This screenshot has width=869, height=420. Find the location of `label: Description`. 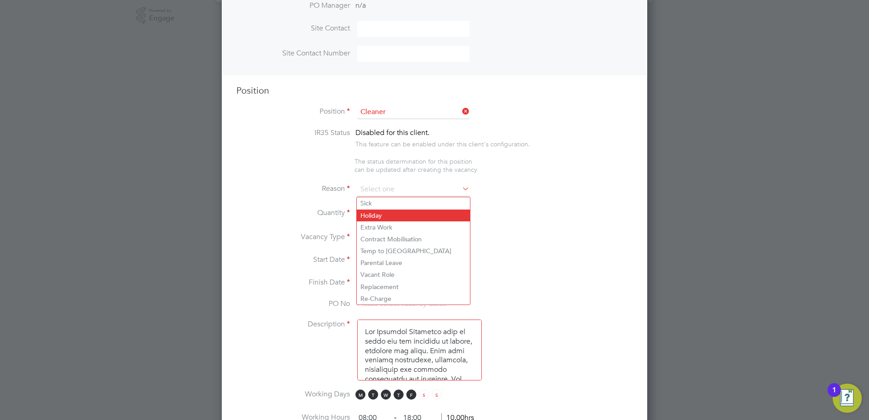

label: Description is located at coordinates (293, 324).